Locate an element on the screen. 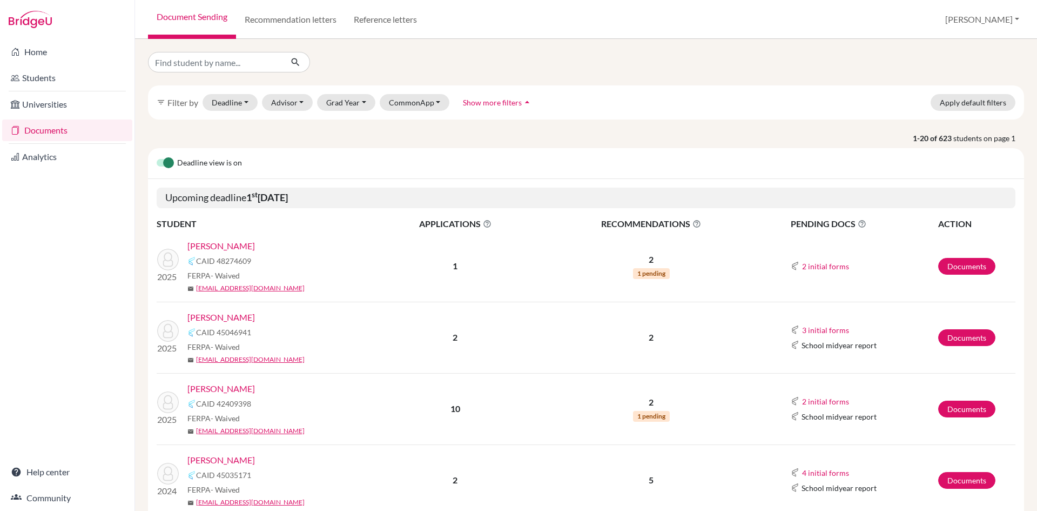  strong: 1-20 of 623 is located at coordinates (933, 138).